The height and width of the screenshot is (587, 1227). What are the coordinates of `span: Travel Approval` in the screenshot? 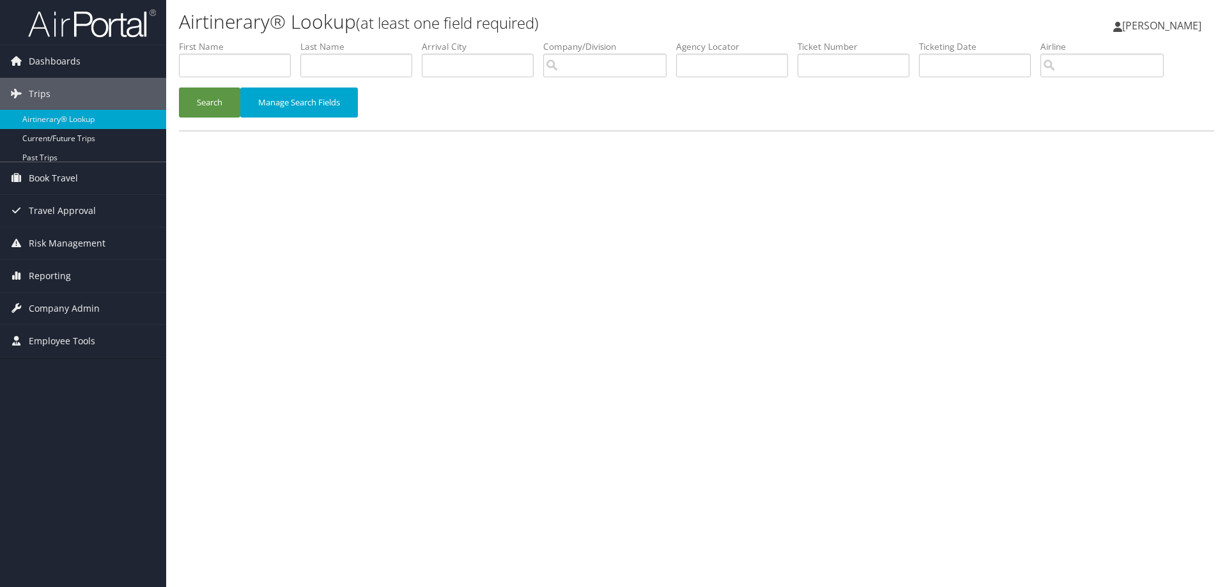 It's located at (62, 211).